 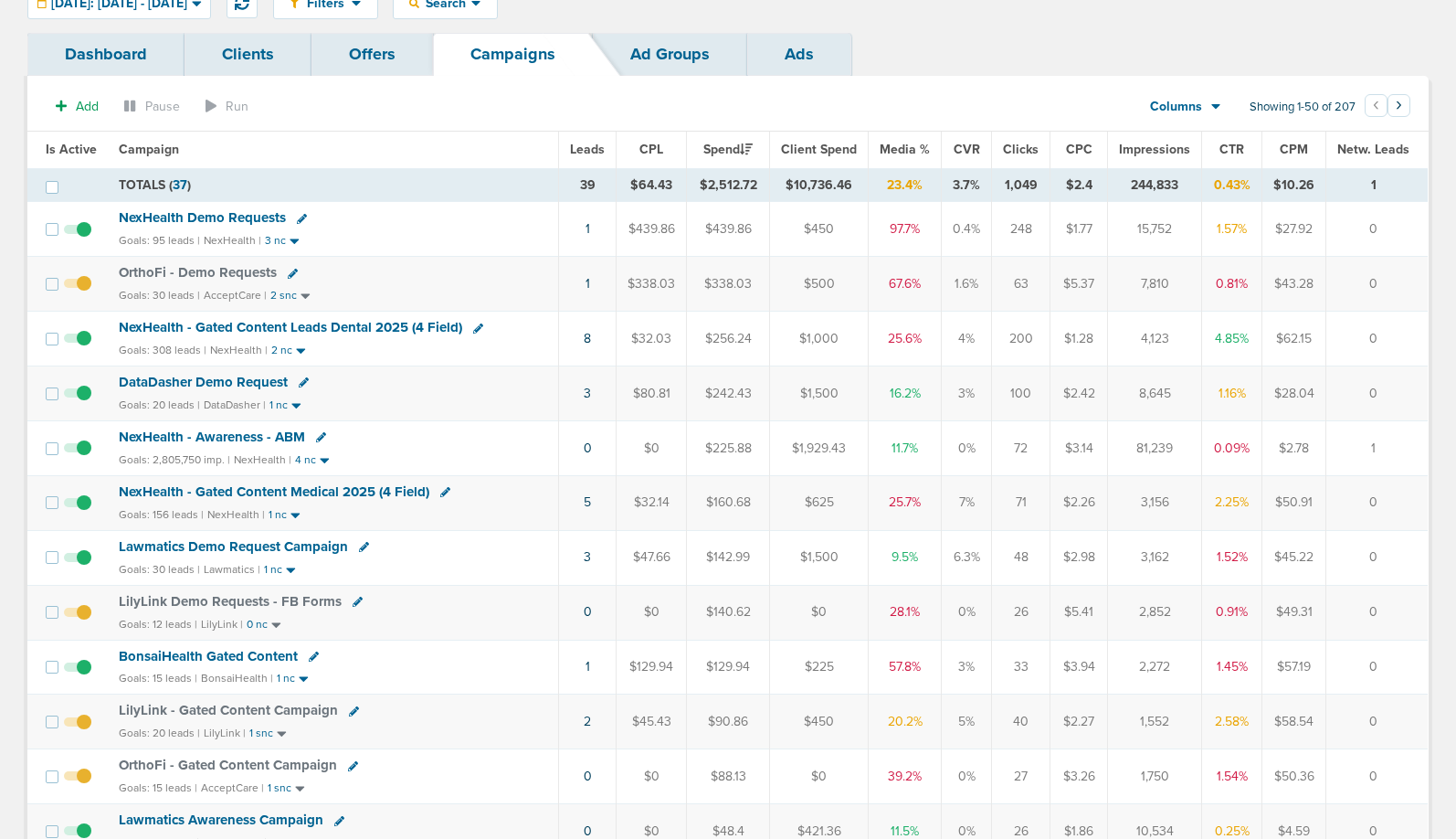 What do you see at coordinates (334, 185) in the screenshot?
I see `td: TOTALS ( )` at bounding box center [334, 185].